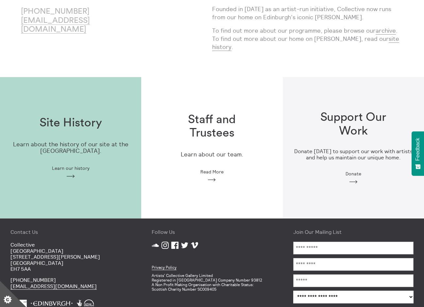 The image size is (424, 307). Describe the element at coordinates (386, 31) in the screenshot. I see `a: archive` at that location.